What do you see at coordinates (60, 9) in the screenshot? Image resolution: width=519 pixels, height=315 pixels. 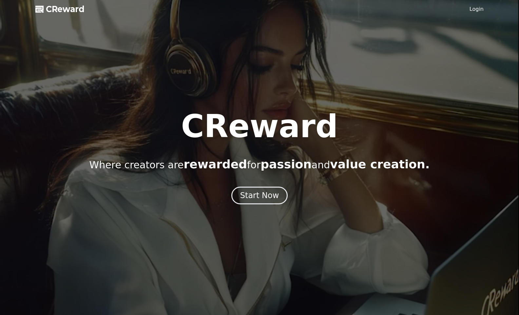 I see `a: CReward` at bounding box center [60, 9].